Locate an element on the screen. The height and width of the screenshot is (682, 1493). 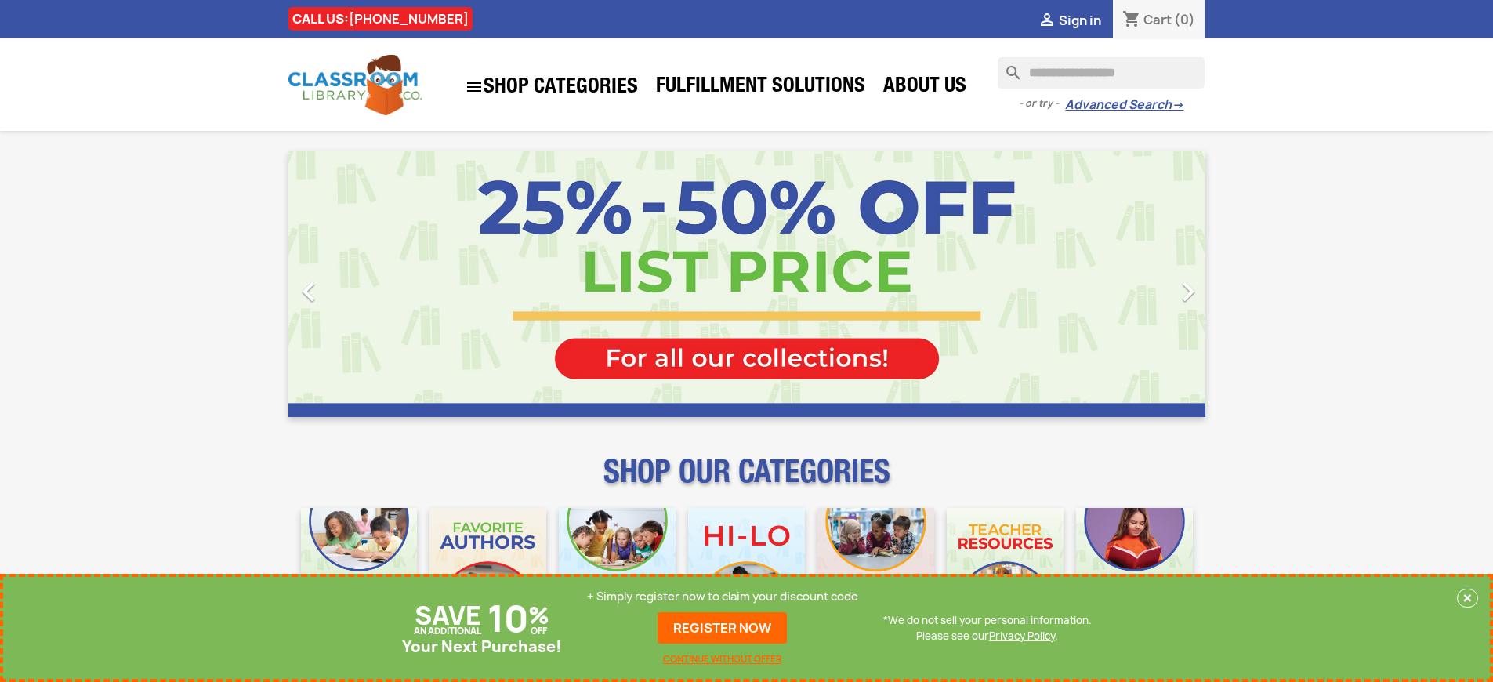
img: CLC_Favorite_Authors_Mobile.jpg is located at coordinates (487, 566).